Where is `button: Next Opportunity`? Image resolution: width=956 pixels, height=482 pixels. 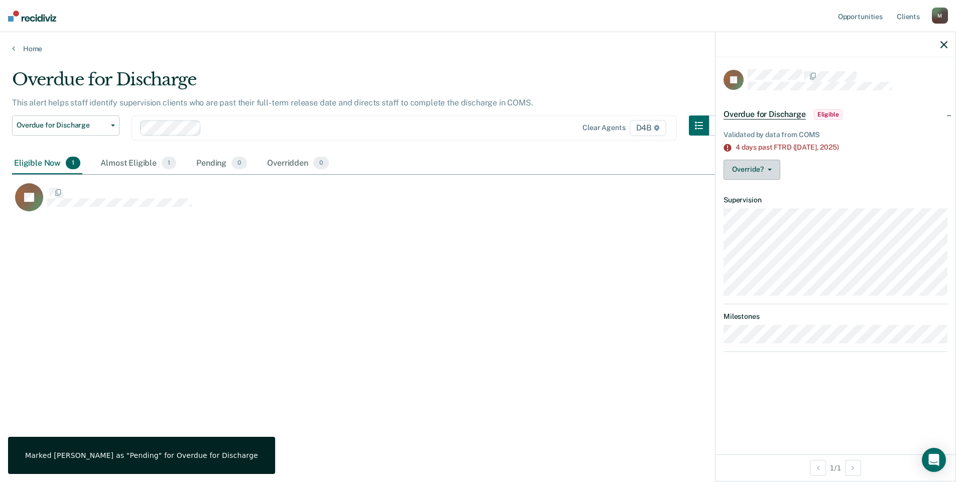
button: Next Opportunity is located at coordinates (853, 468).